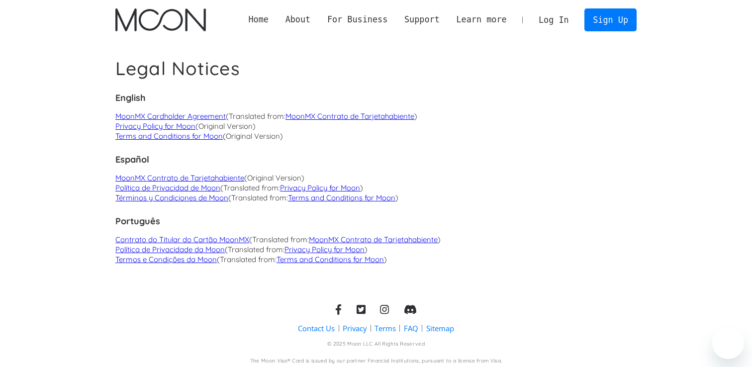 This screenshot has height=367, width=752. Describe the element at coordinates (170, 249) in the screenshot. I see `a: Política de Privacidade da Moon` at that location.